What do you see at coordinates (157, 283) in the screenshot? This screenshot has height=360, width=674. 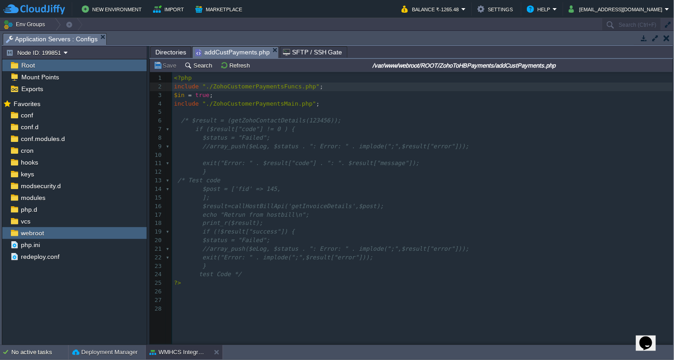 I see `div: 25` at bounding box center [157, 283].